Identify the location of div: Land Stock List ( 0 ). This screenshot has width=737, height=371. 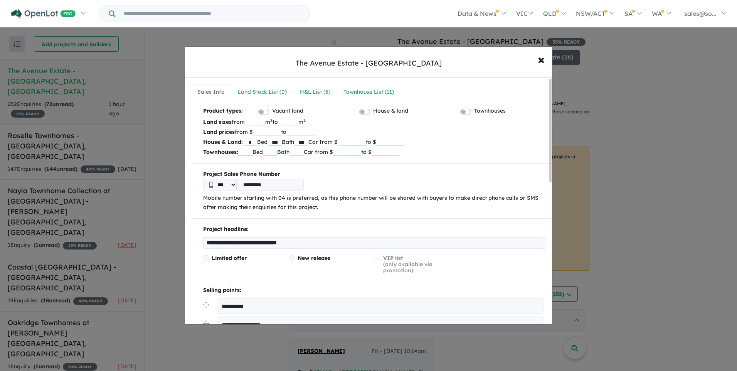
(262, 92).